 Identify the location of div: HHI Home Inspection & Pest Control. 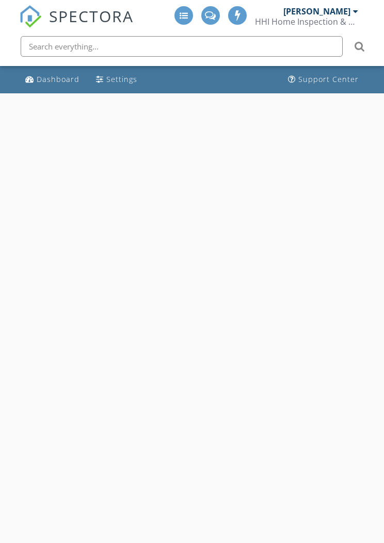
(306, 22).